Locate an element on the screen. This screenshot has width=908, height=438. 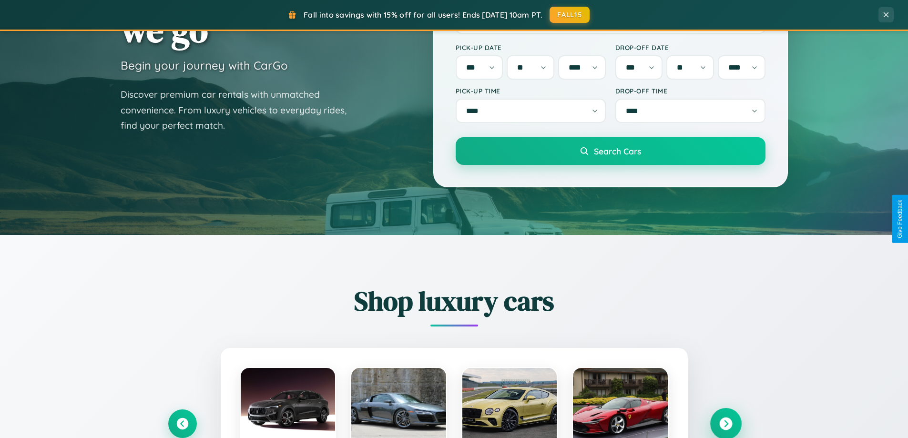
label: Pick-up Time is located at coordinates (530, 91).